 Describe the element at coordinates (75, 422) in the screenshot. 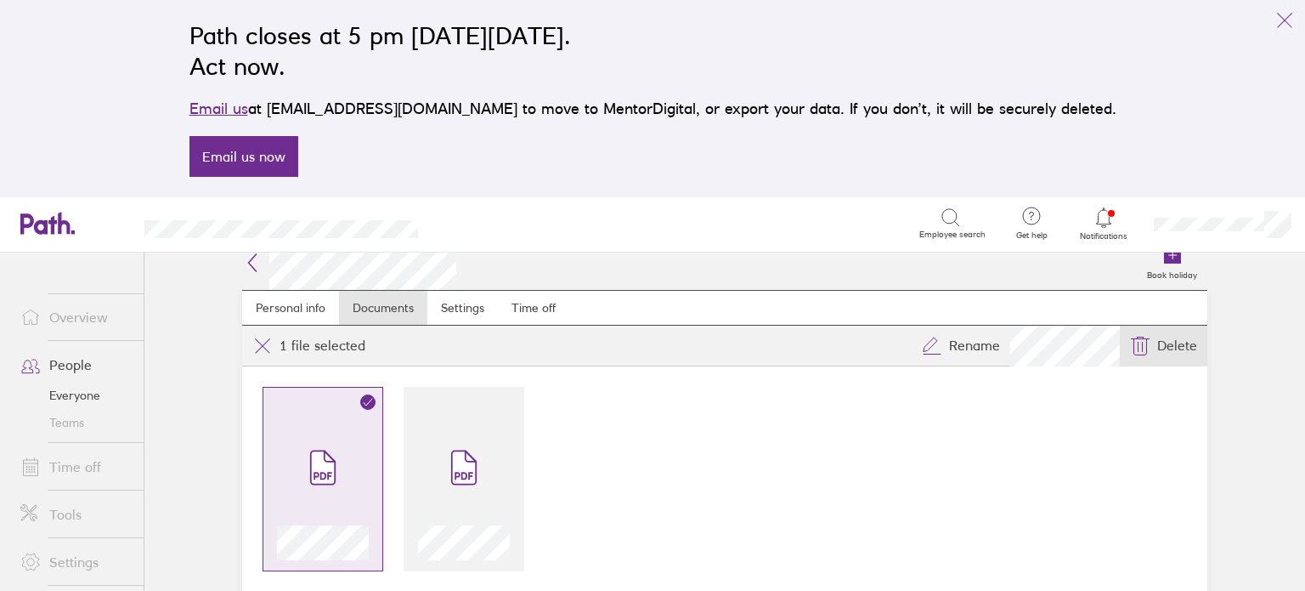

I see `a: Teams` at that location.